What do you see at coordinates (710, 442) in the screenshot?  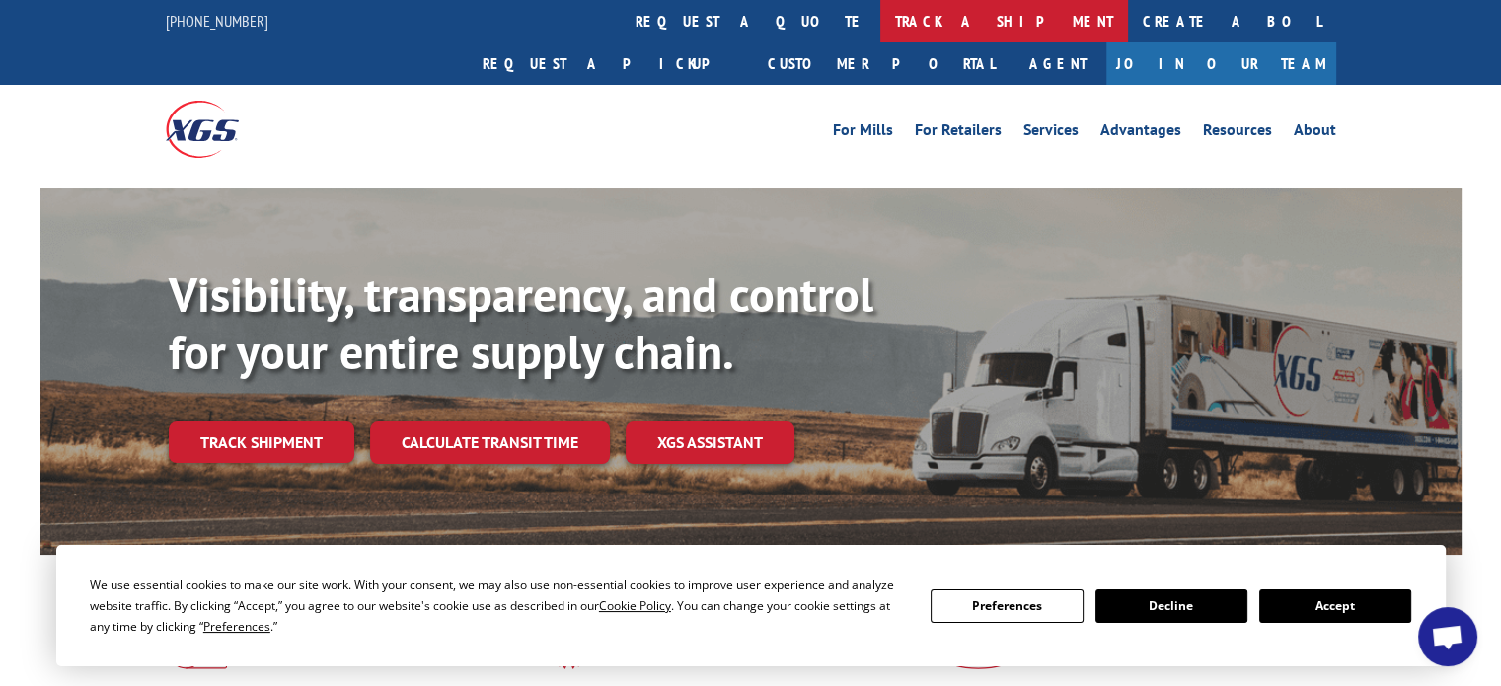 I see `a: XGS ASSISTANT` at bounding box center [710, 442].